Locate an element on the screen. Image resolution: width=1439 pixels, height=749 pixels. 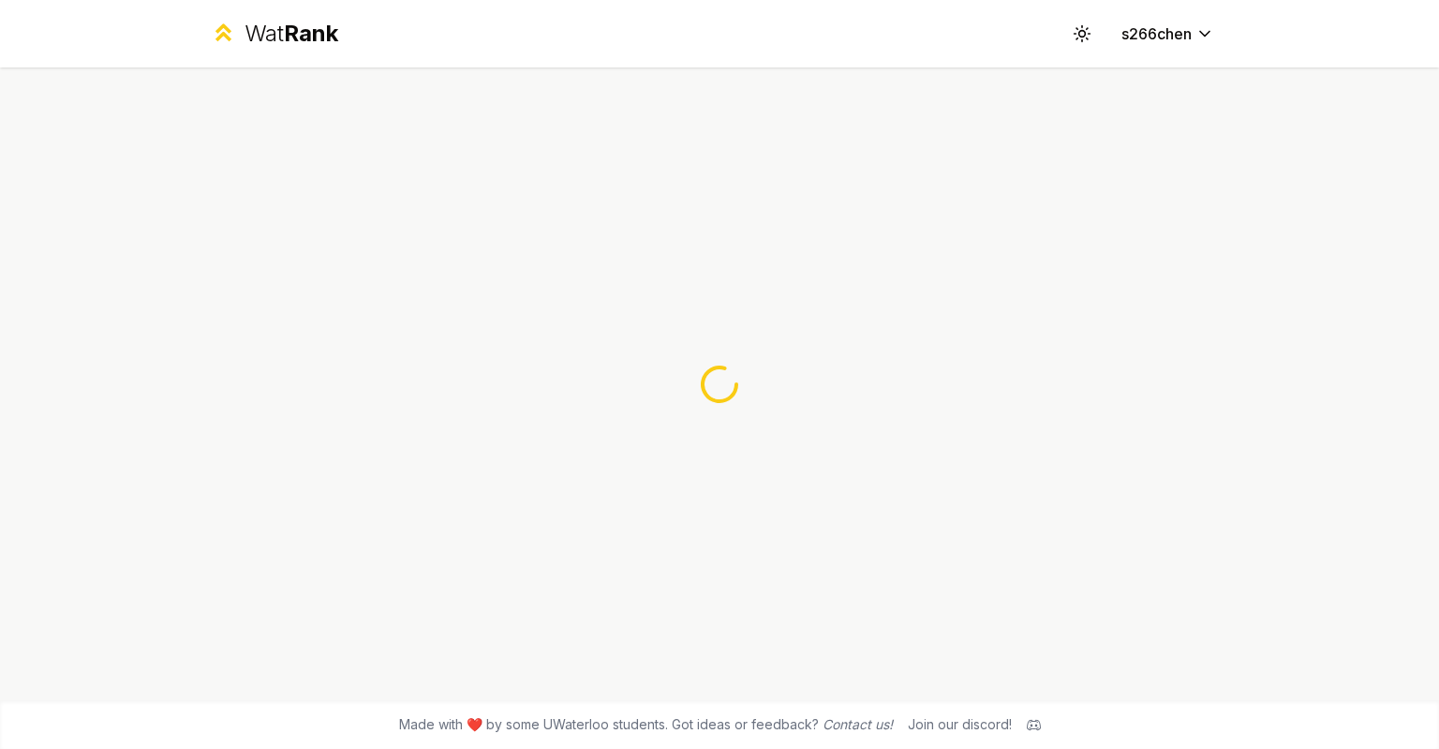
button: s266chen is located at coordinates (1168, 34).